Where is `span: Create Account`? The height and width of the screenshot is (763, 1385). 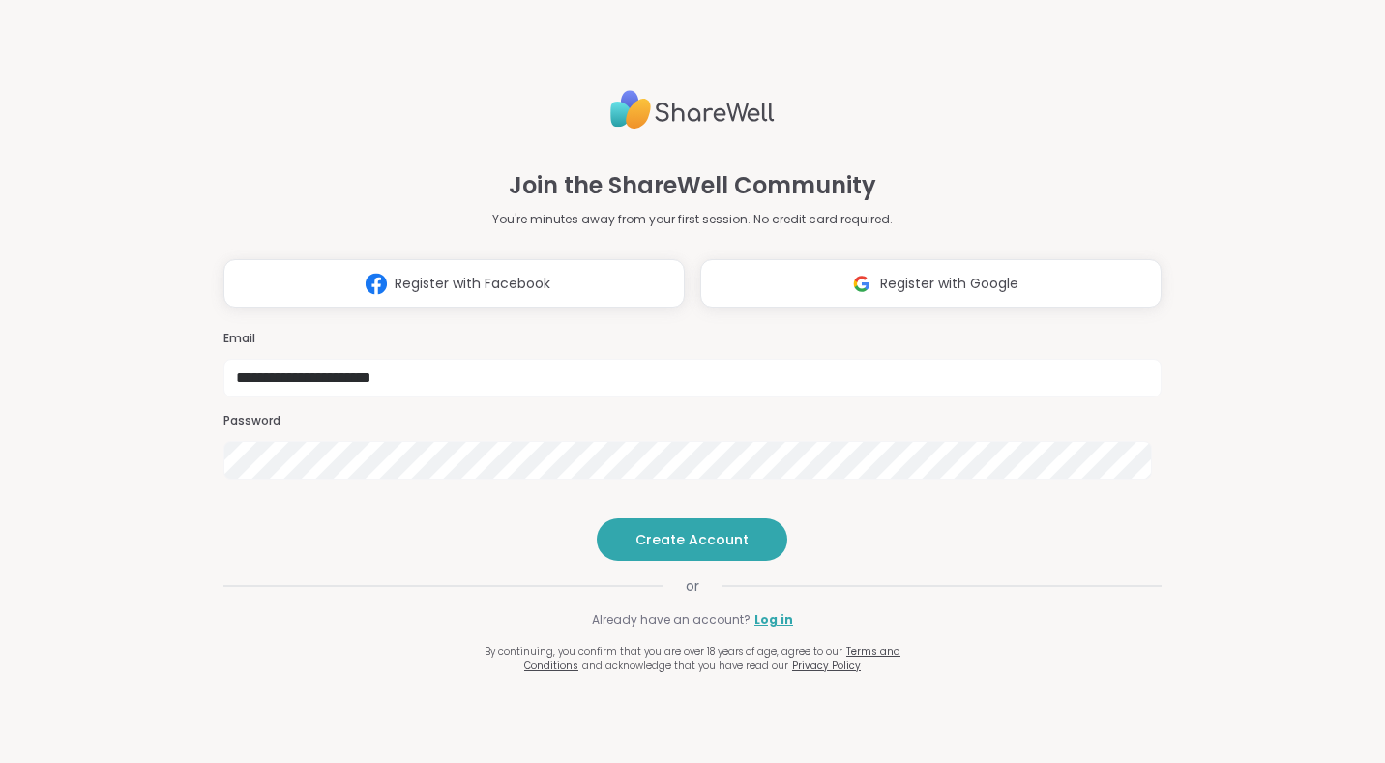 span: Create Account is located at coordinates (692, 540).